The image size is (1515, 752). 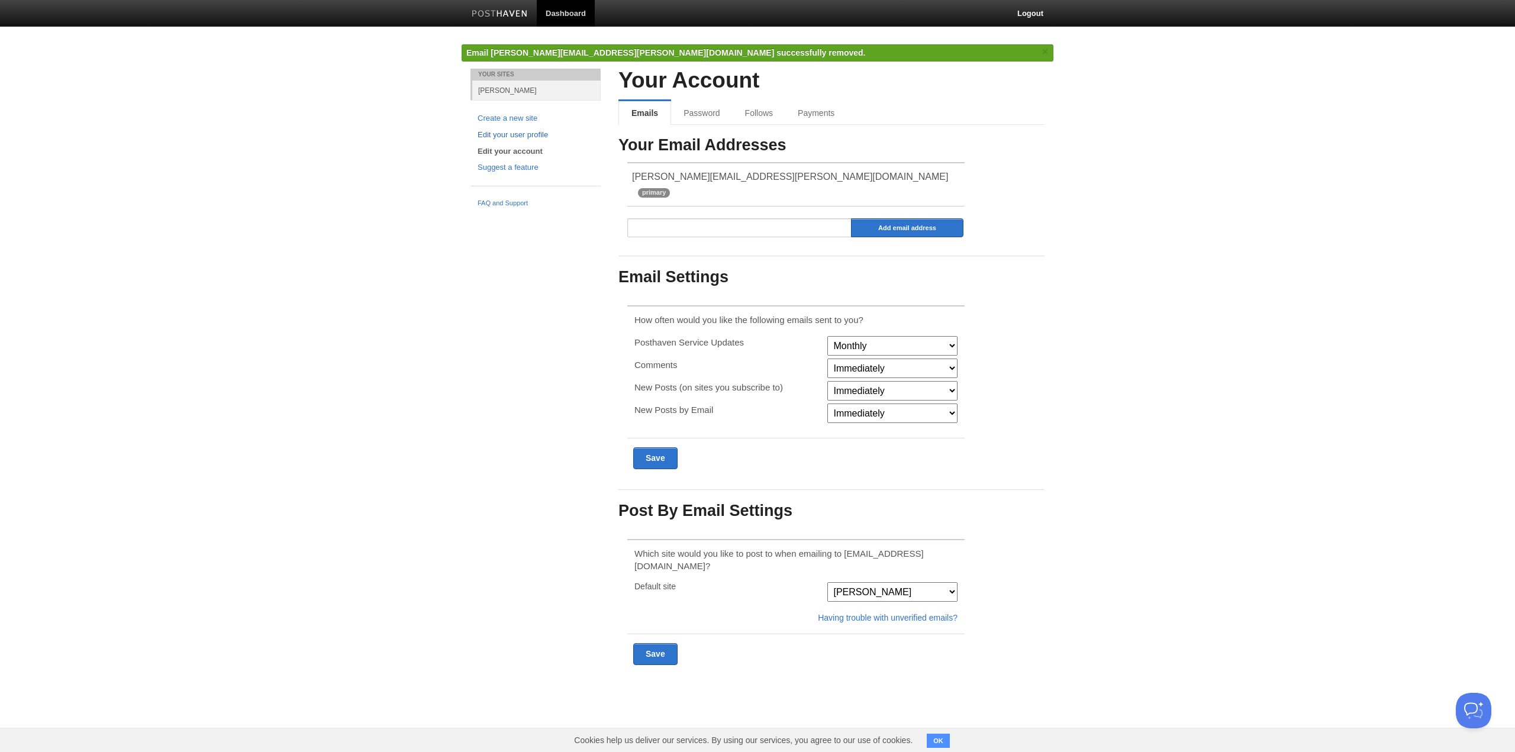 I want to click on a: Follows, so click(x=759, y=113).